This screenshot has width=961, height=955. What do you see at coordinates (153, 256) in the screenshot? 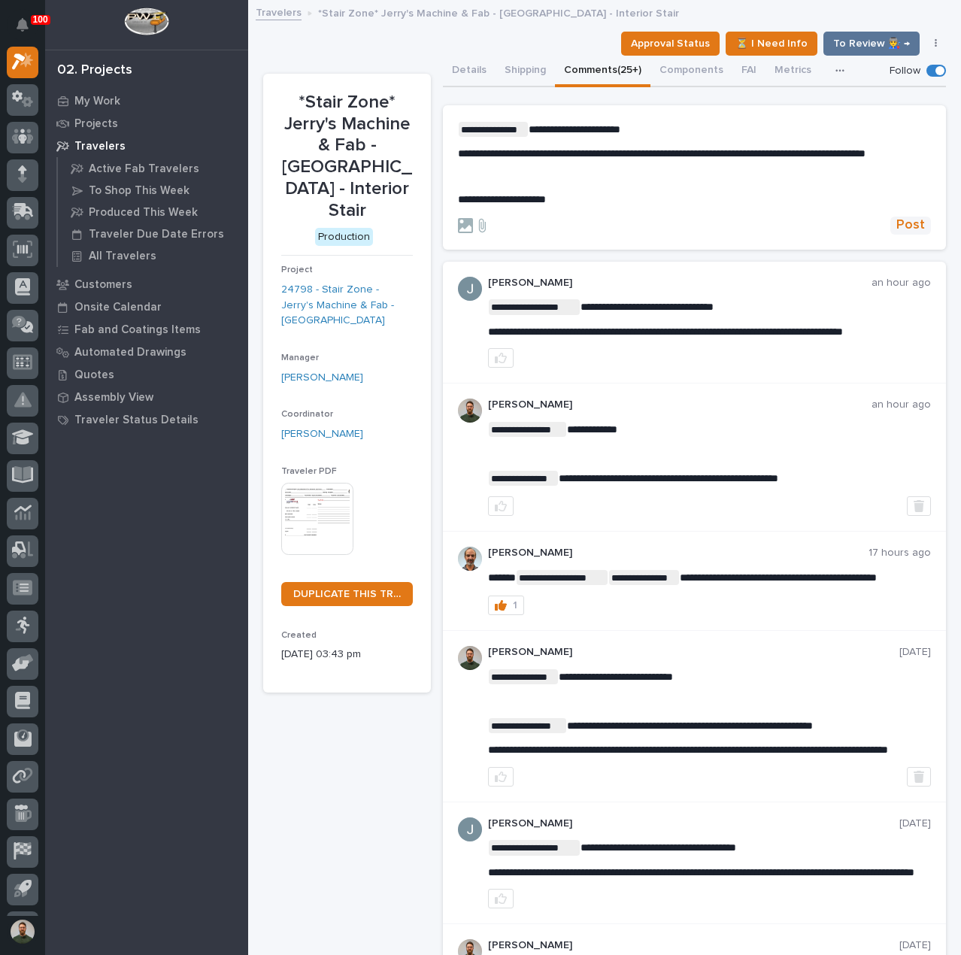
I see `a: All Travelers` at bounding box center [153, 256].